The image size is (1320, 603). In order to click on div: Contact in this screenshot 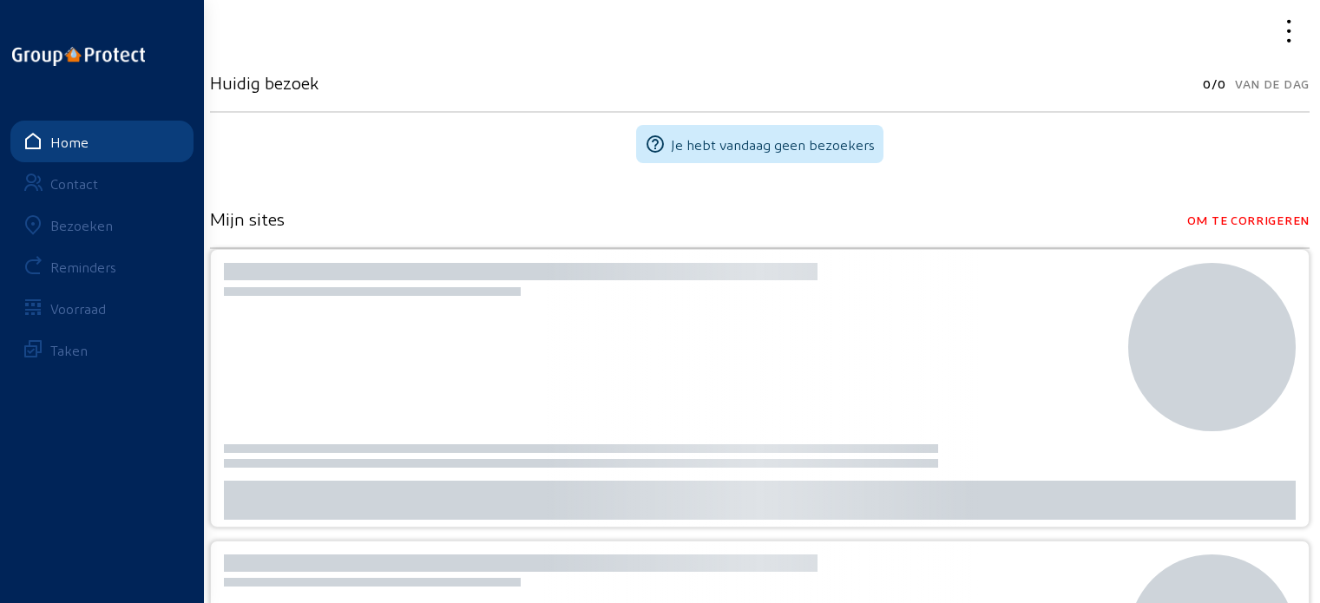, I will do `click(74, 183)`.